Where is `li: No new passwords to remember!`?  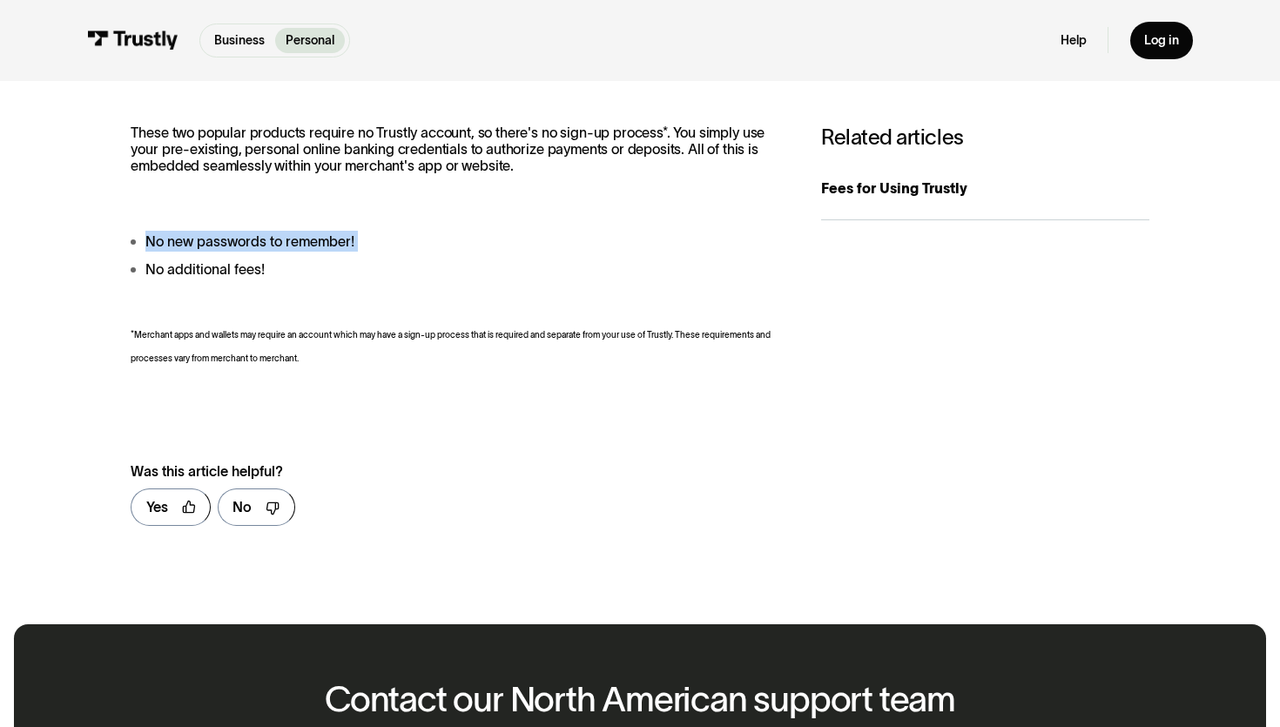 li: No new passwords to remember! is located at coordinates (458, 241).